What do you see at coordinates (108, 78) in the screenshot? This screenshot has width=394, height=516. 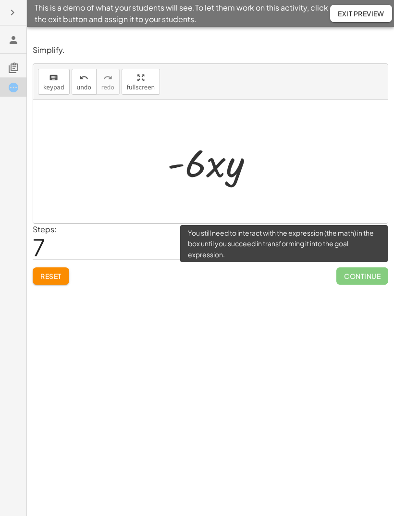 I see `i: redo` at bounding box center [108, 78].